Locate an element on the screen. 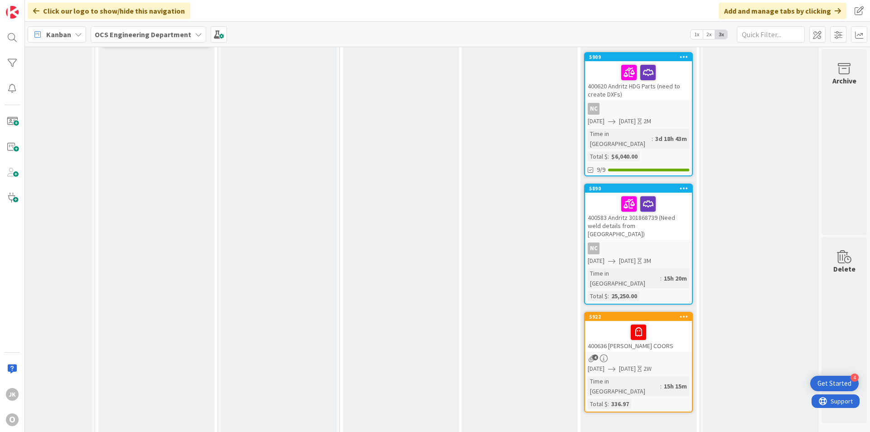  span: 1x is located at coordinates (697, 34).